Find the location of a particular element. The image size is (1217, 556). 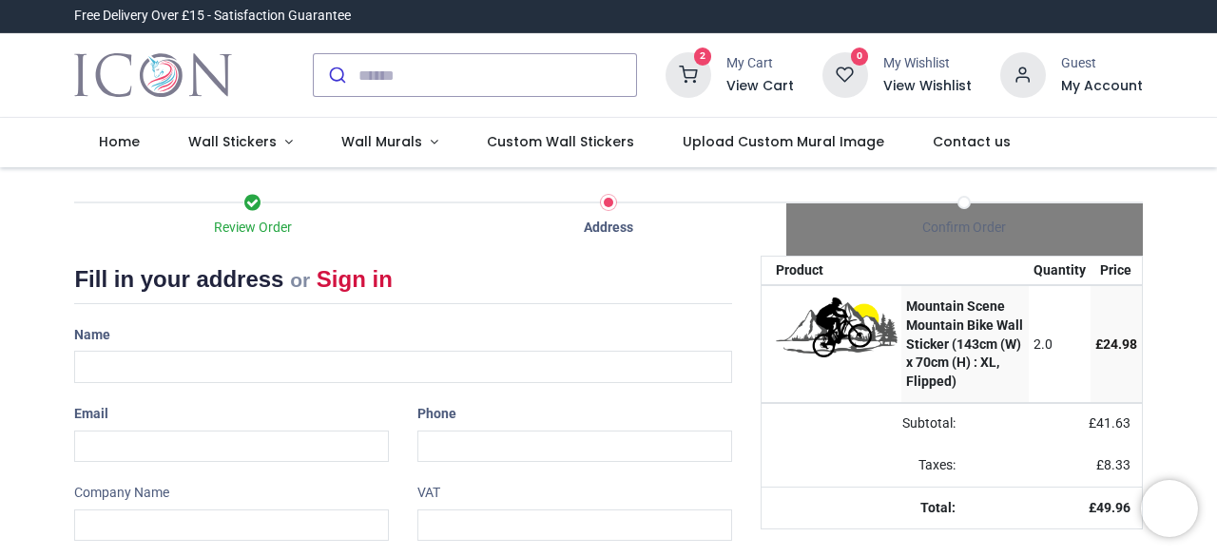

h6: View Wishlist is located at coordinates (927, 87).